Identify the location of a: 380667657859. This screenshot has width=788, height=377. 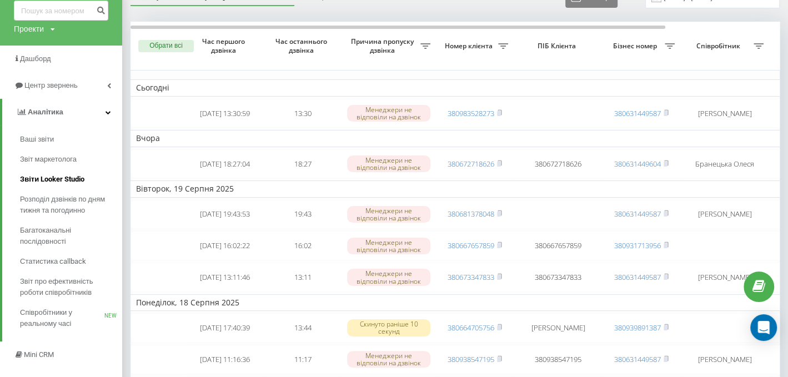
(471, 245).